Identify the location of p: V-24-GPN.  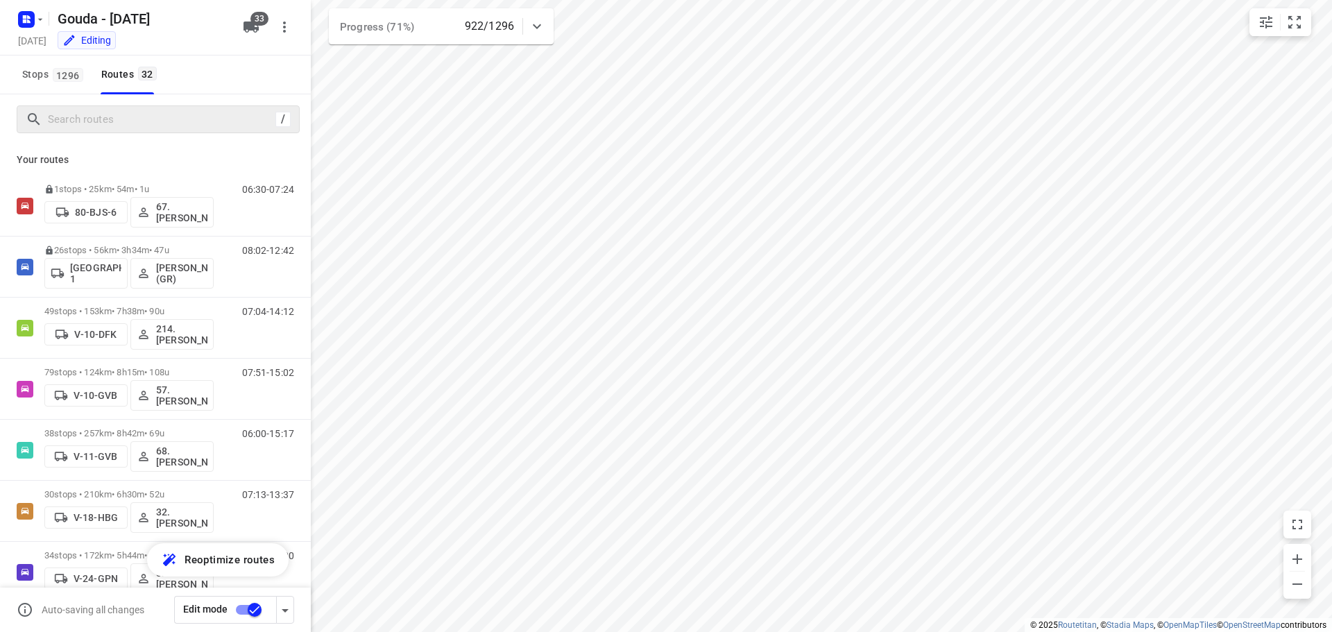
(96, 579).